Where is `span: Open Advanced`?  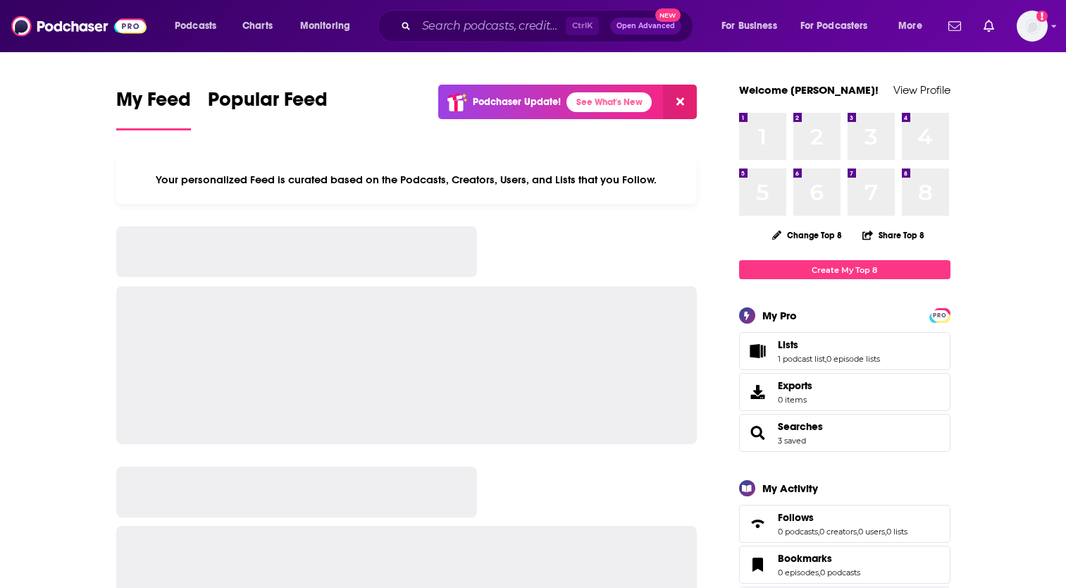
span: Open Advanced is located at coordinates (645, 26).